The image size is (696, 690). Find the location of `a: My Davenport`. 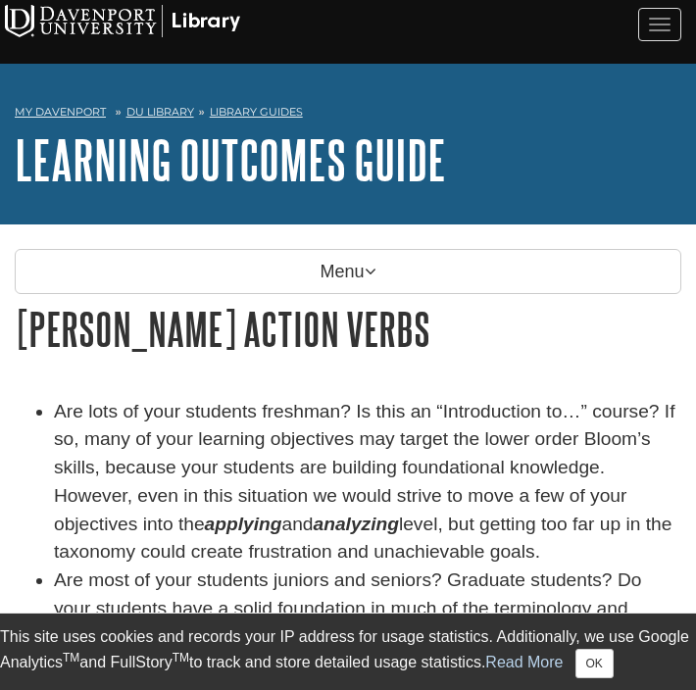

a: My Davenport is located at coordinates (60, 112).